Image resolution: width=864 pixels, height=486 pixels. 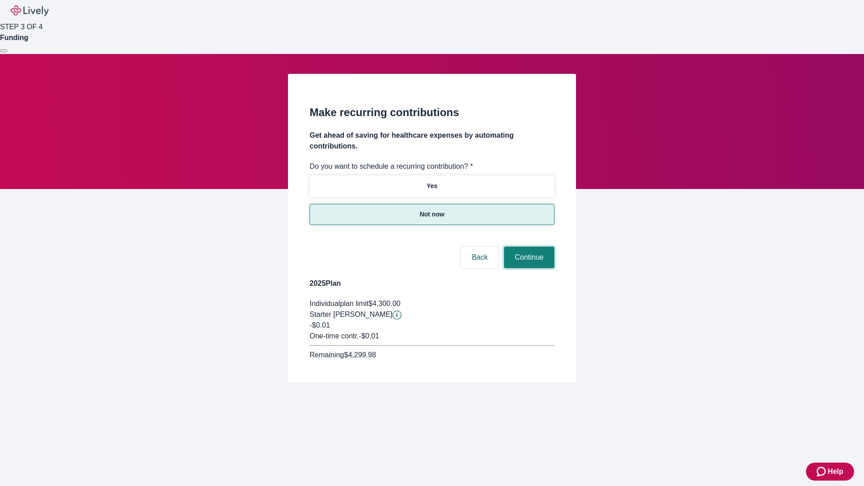 What do you see at coordinates (432, 186) in the screenshot?
I see `button: Yes` at bounding box center [432, 186].